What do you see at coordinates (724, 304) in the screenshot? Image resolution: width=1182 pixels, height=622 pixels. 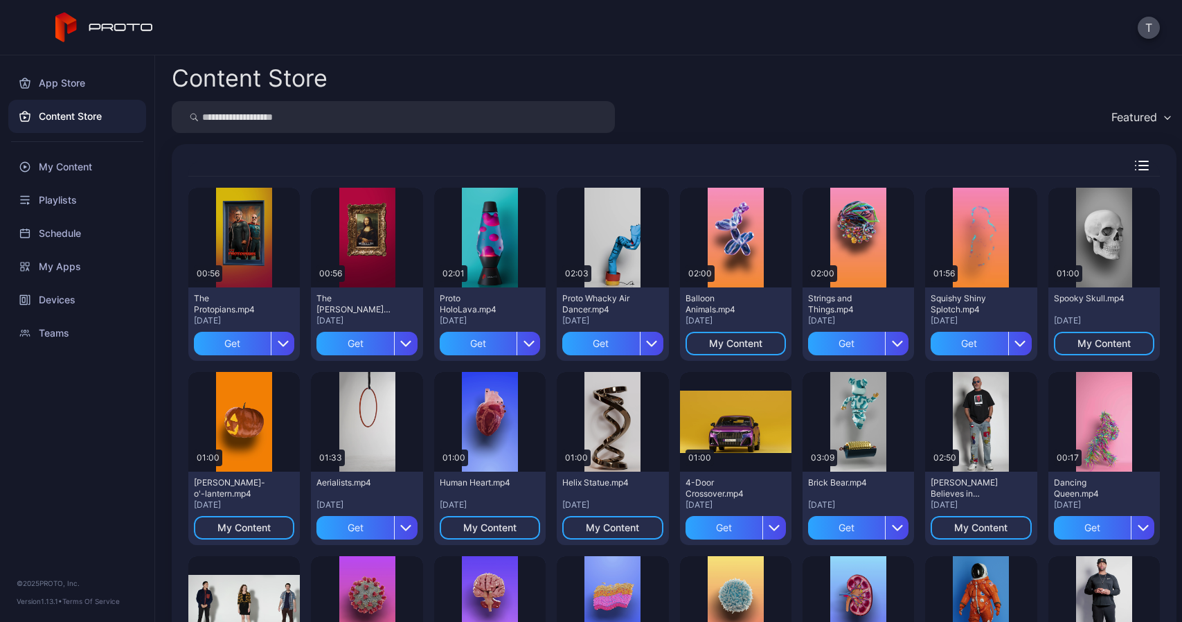 I see `div: Balloon Animals.mp4` at bounding box center [724, 304].